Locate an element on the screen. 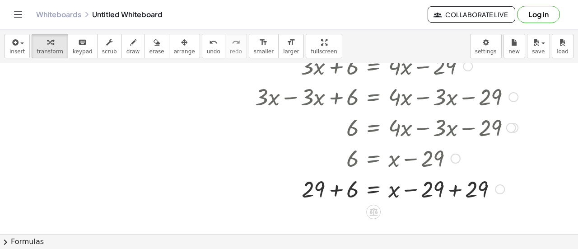 This screenshot has height=249, width=578. button: transform is located at coordinates (50, 46).